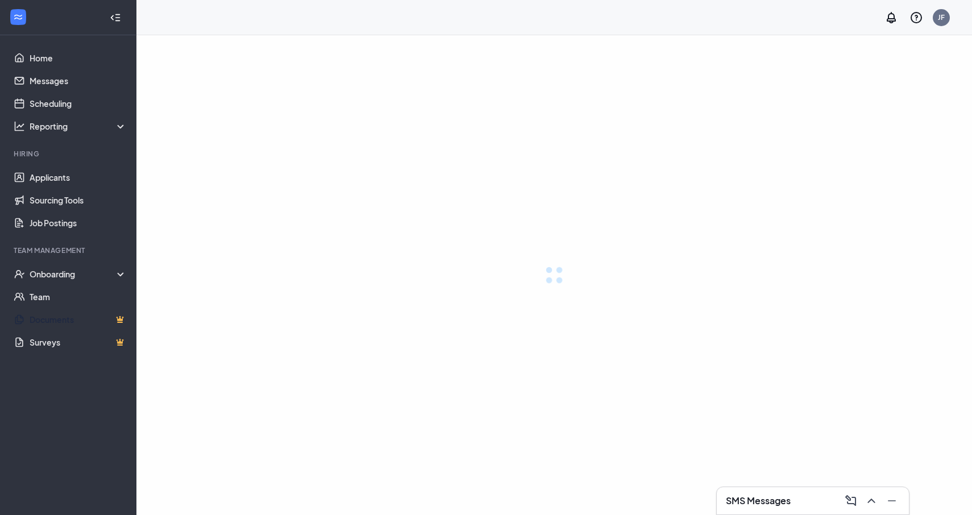  What do you see at coordinates (891, 18) in the screenshot?
I see `svg: Notifications` at bounding box center [891, 18].